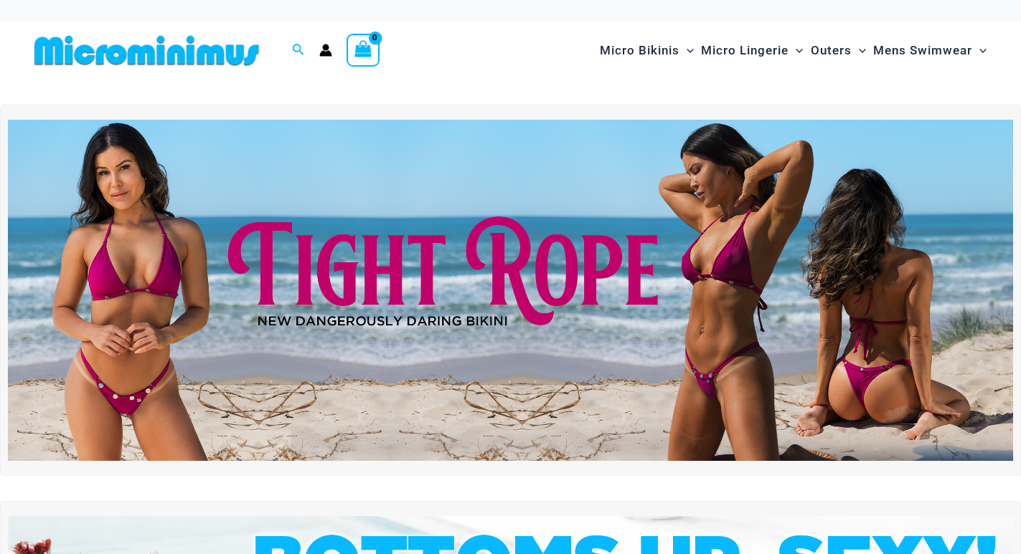 The height and width of the screenshot is (554, 1021). Describe the element at coordinates (792, 50) in the screenshot. I see `nav: Site Navigation` at that location.